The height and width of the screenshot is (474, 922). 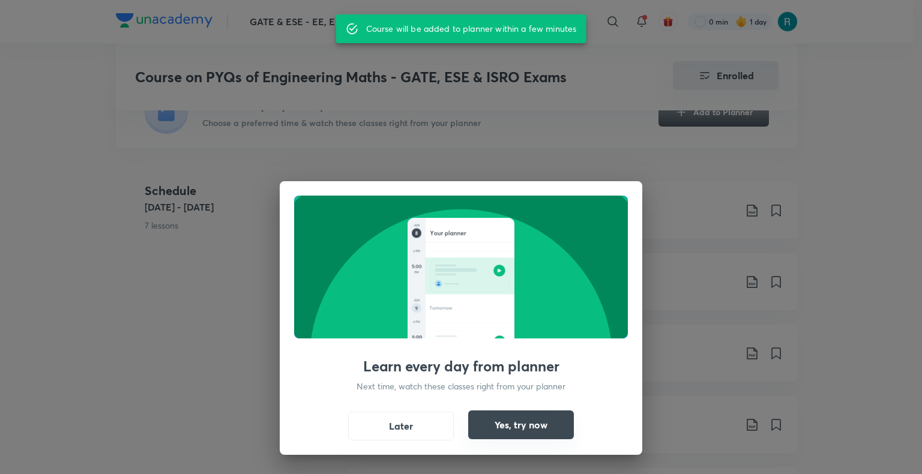 I want to click on h3: Learn every day from planner, so click(x=461, y=366).